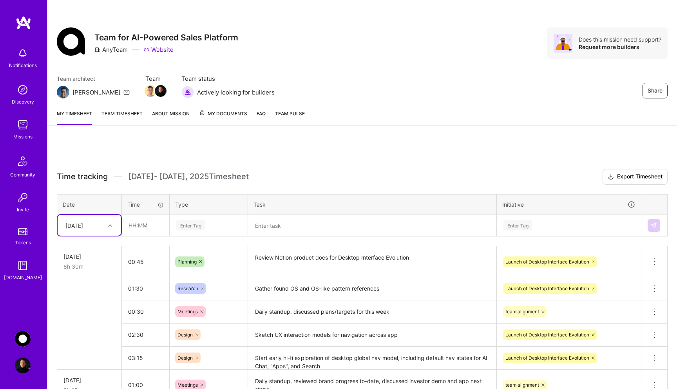 The width and height of the screenshot is (677, 389). Describe the element at coordinates (23, 125) in the screenshot. I see `img: teamwork` at that location.